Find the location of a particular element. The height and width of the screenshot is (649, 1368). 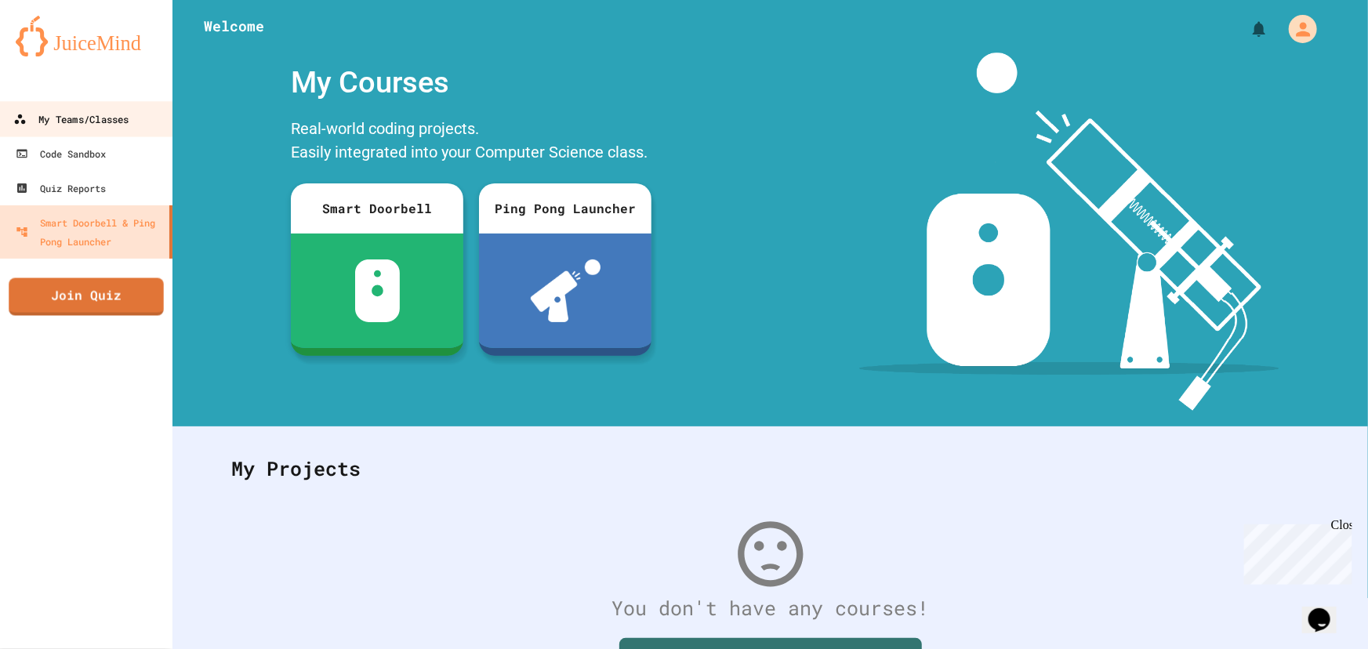

img: banner-image-my-projects.png is located at coordinates (1069, 231).